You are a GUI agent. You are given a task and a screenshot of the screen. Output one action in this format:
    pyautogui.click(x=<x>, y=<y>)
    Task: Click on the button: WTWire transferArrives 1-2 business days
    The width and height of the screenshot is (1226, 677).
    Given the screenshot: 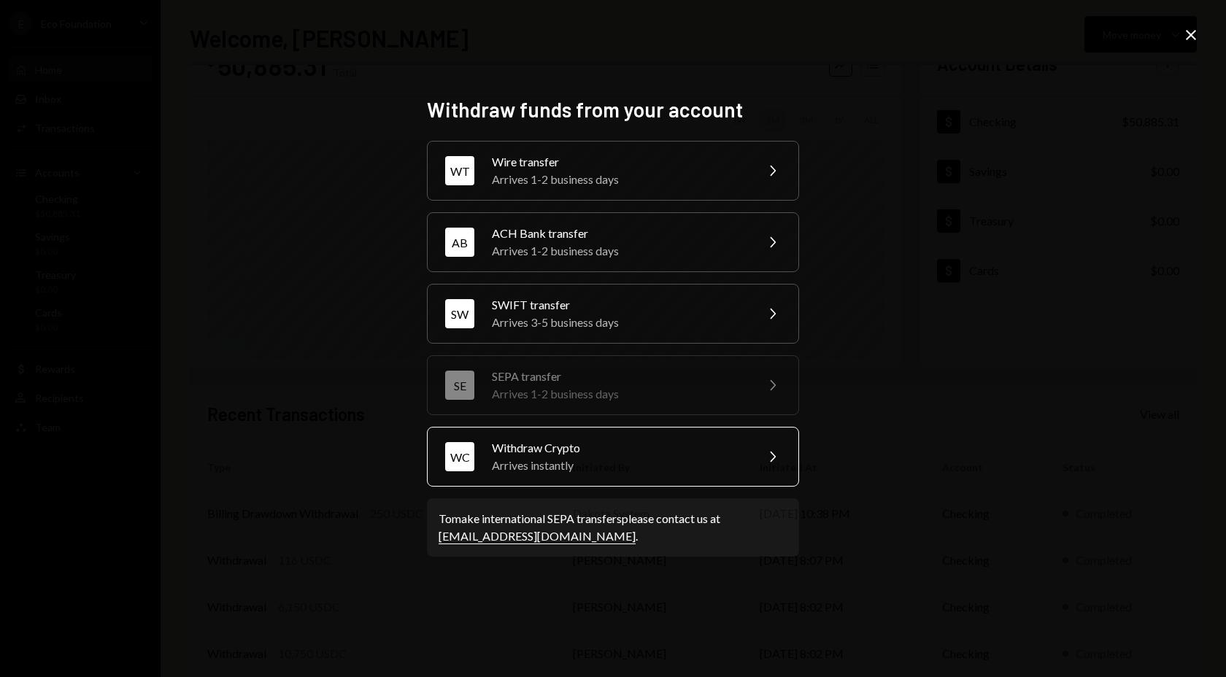 What is the action you would take?
    pyautogui.click(x=613, y=171)
    